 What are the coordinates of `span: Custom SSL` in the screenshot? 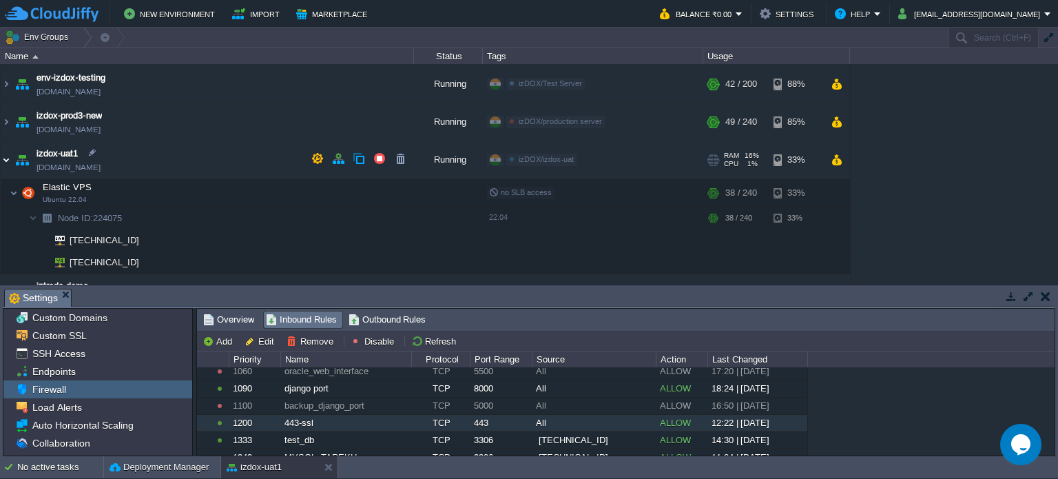 It's located at (59, 336).